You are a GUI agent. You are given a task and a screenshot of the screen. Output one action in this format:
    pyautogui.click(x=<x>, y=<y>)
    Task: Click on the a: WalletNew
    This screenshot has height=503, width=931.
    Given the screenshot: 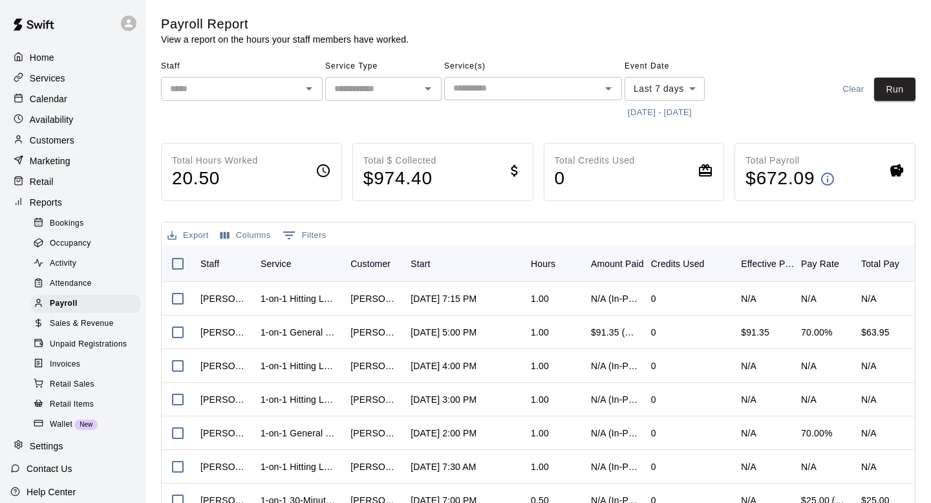 What is the action you would take?
    pyautogui.click(x=88, y=424)
    